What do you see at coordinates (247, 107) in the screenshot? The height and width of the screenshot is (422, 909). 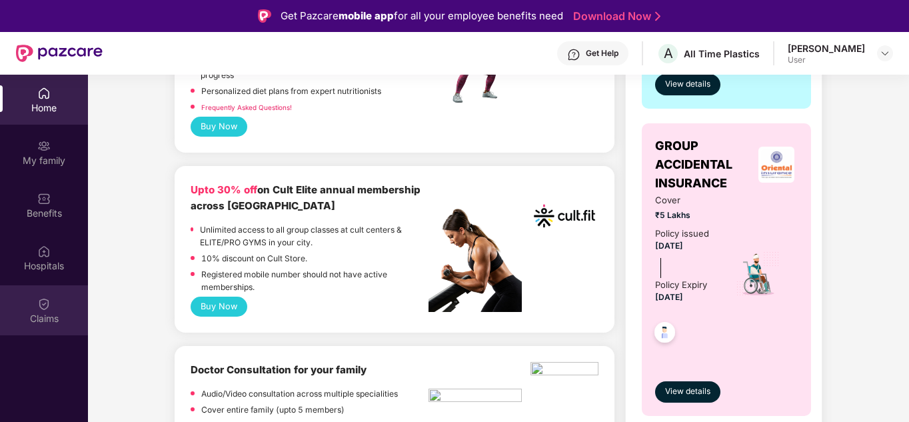 I see `a: Frequently Asked Questions!` at bounding box center [247, 107].